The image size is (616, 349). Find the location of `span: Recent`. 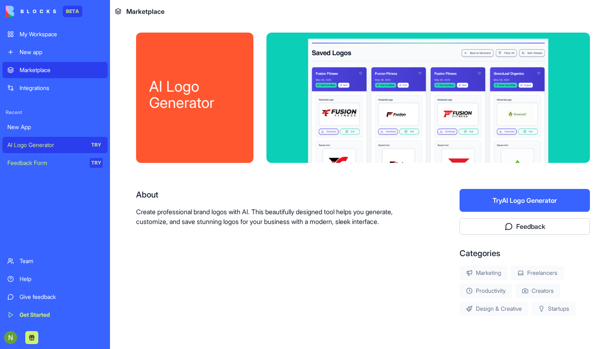

span: Recent is located at coordinates (55, 112).